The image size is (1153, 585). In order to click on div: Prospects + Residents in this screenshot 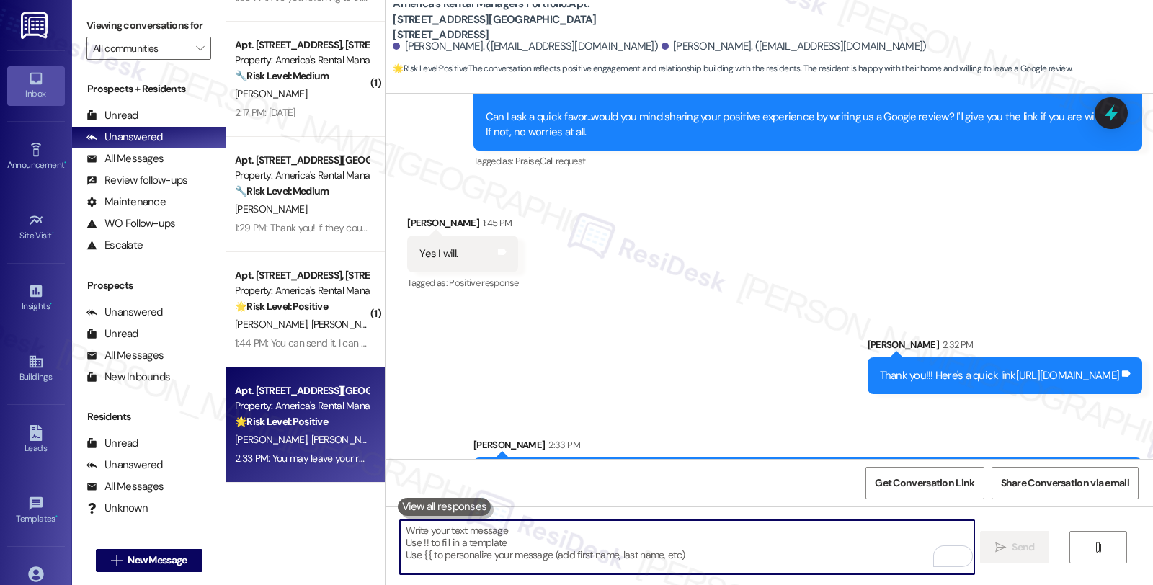, I will do `click(148, 89)`.